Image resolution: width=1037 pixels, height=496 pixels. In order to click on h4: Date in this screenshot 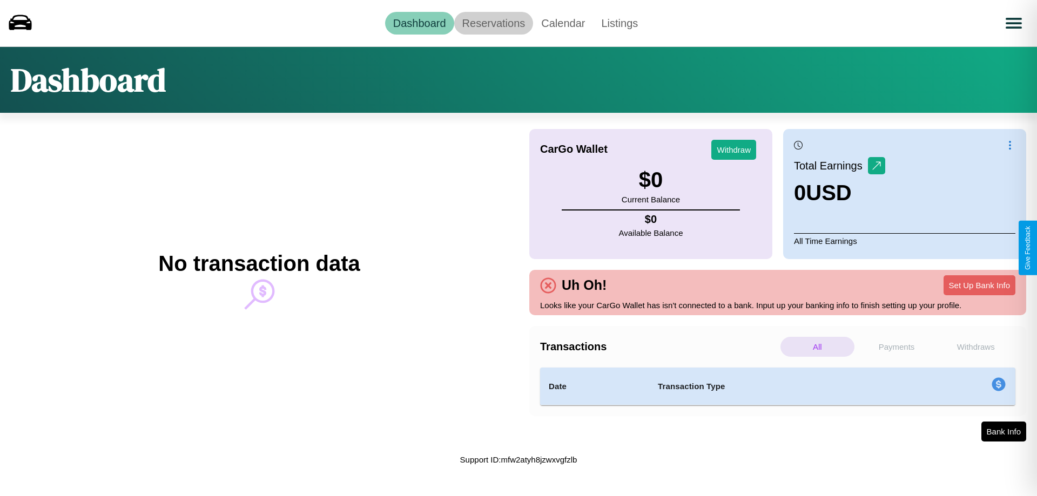, I will do `click(595, 387)`.